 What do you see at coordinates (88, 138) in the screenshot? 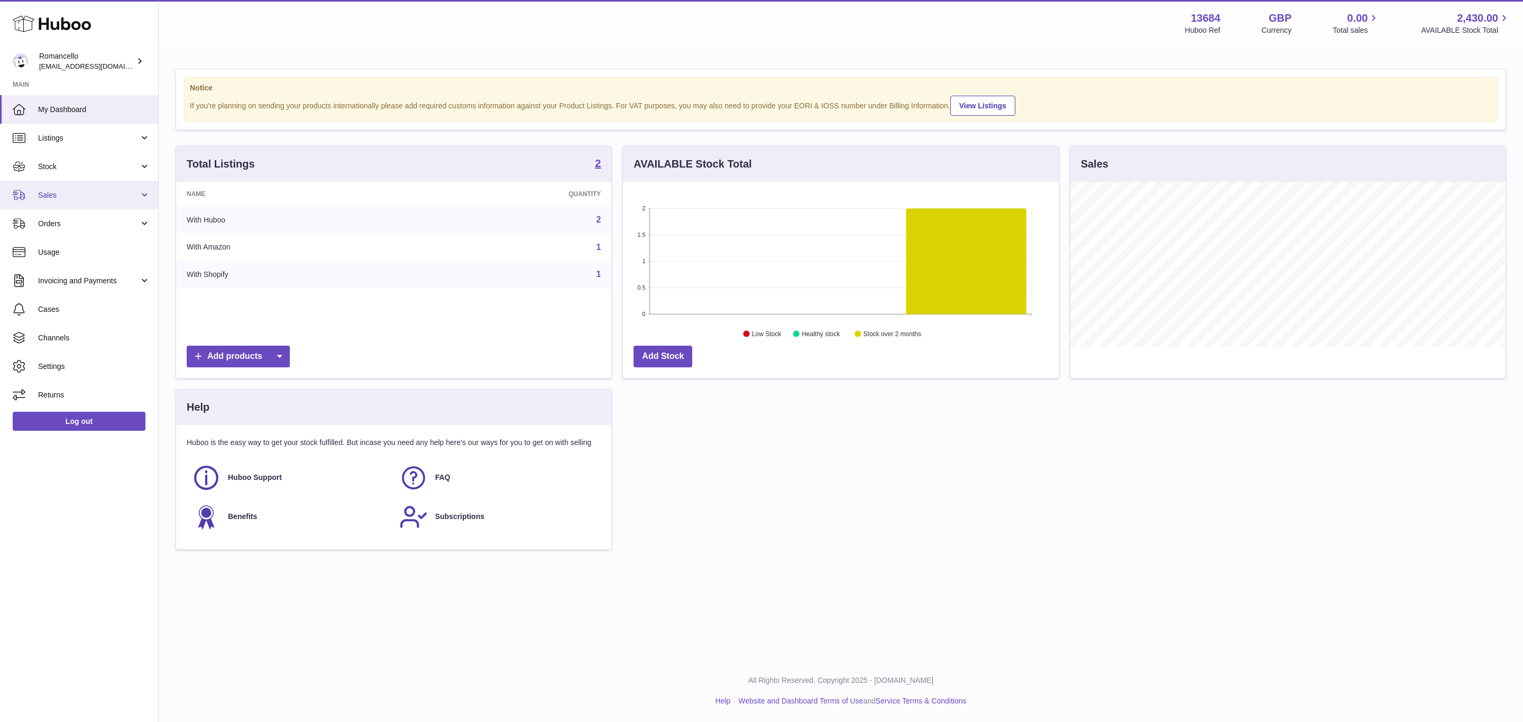
I see `span: Listings` at bounding box center [88, 138].